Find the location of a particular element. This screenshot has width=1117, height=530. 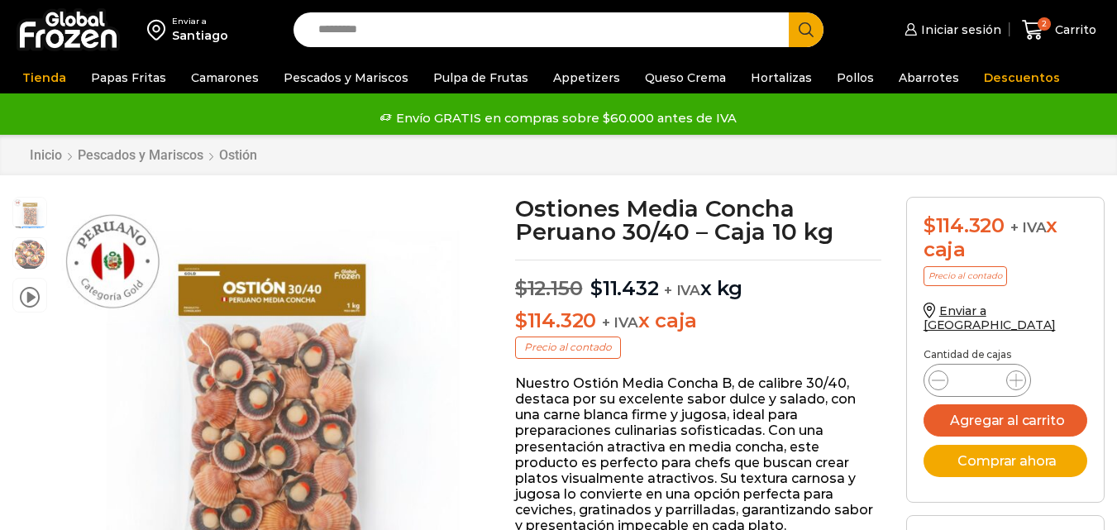

a: 2 Carrito is located at coordinates (1059, 30).